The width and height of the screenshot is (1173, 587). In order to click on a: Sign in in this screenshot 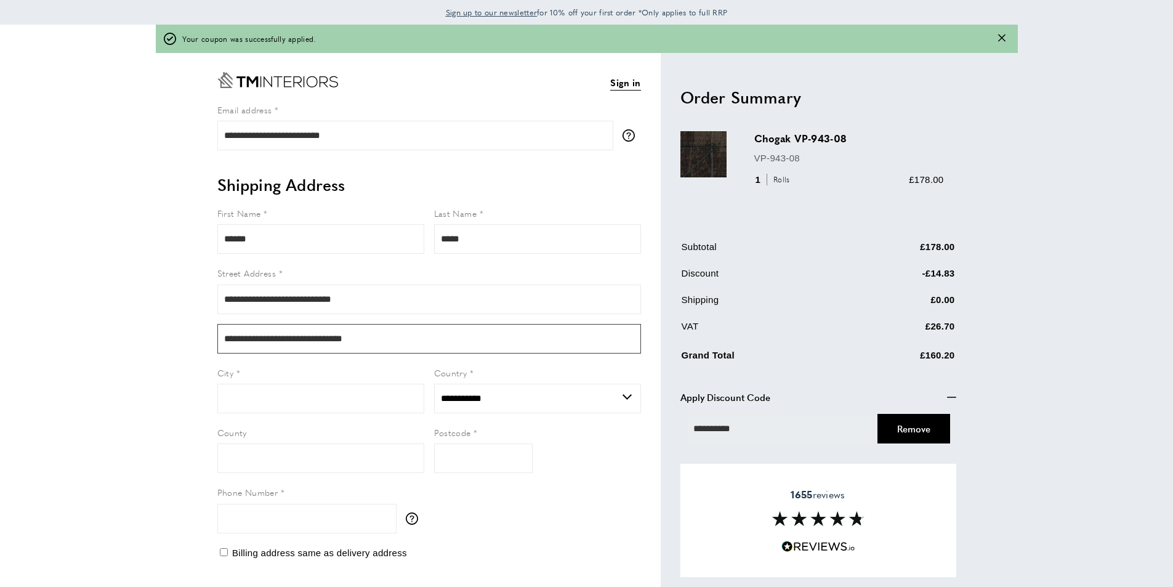, I will do `click(625, 83)`.